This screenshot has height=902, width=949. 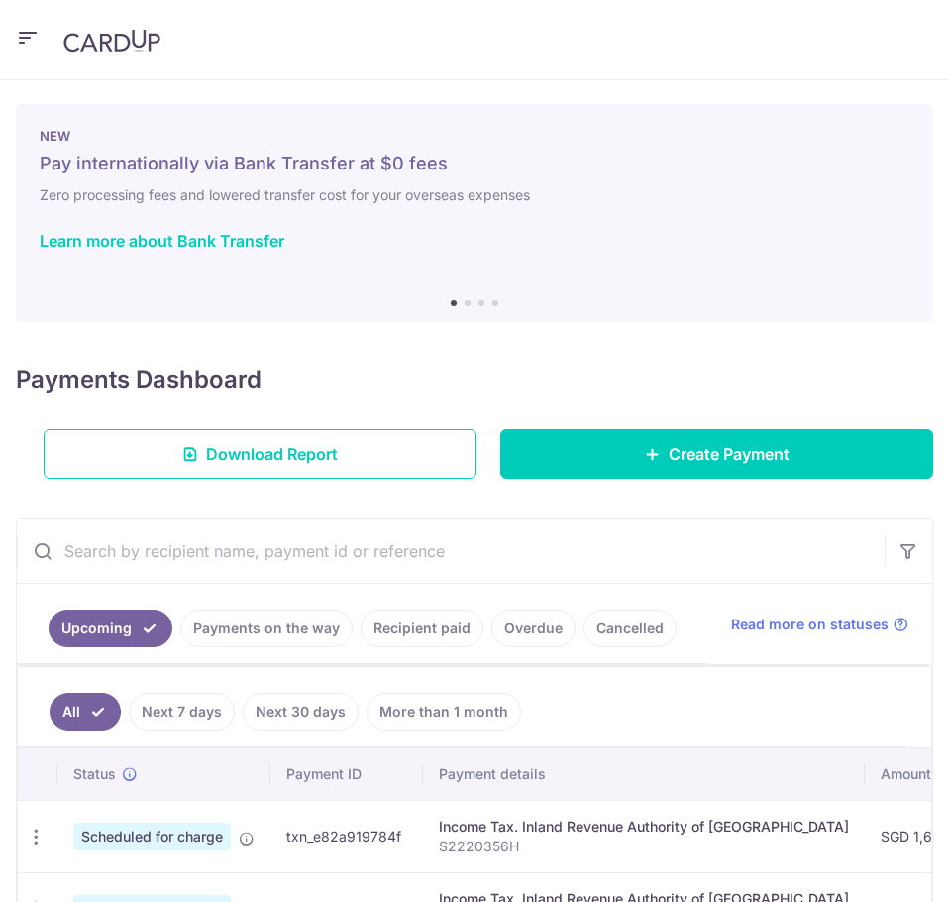 What do you see at coordinates (139, 380) in the screenshot?
I see `h4: Payments Dashboard` at bounding box center [139, 380].